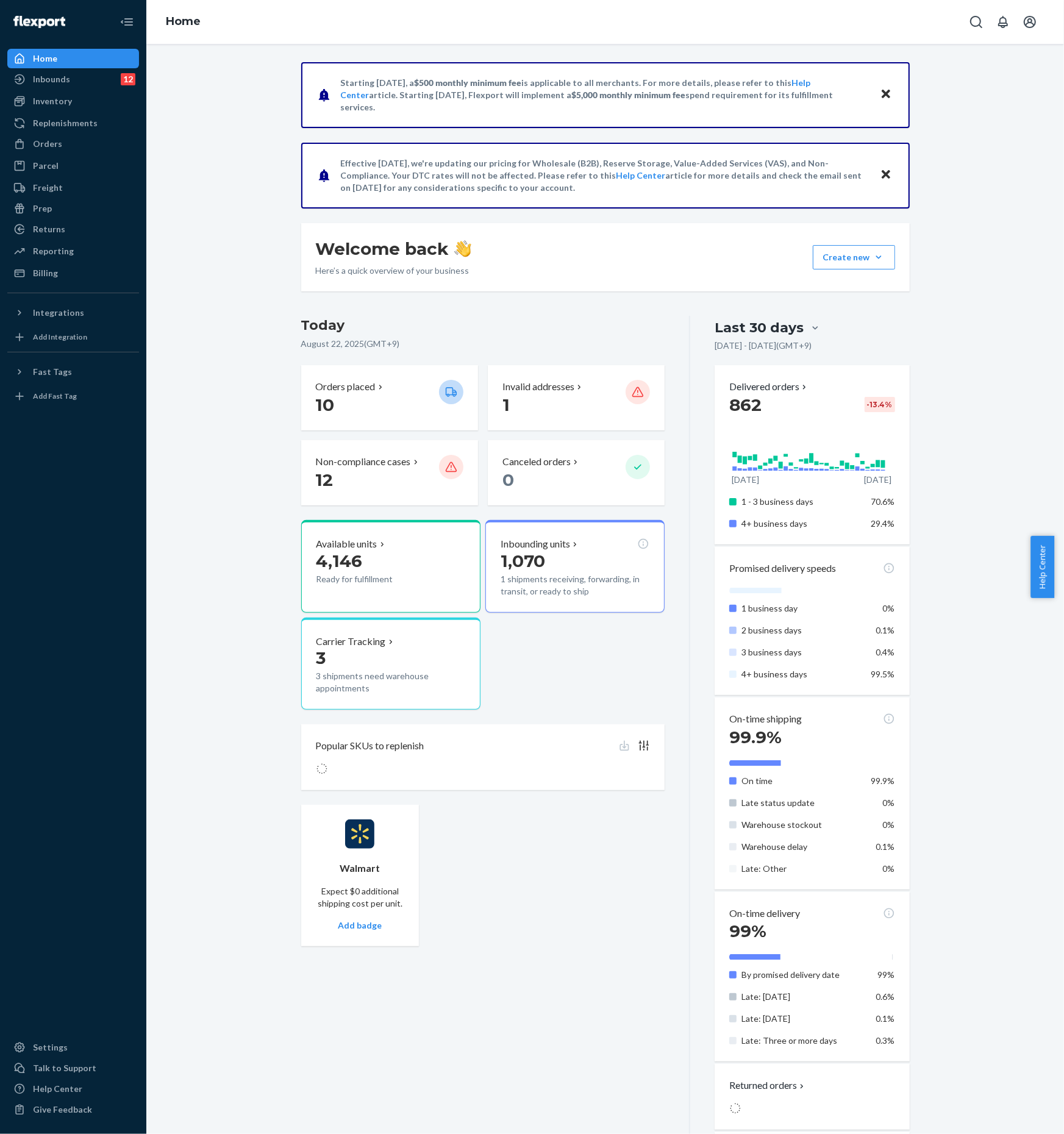 The image size is (1064, 1134). Describe the element at coordinates (390, 567) in the screenshot. I see `button: Available units4,146Ready for fulfillment` at that location.